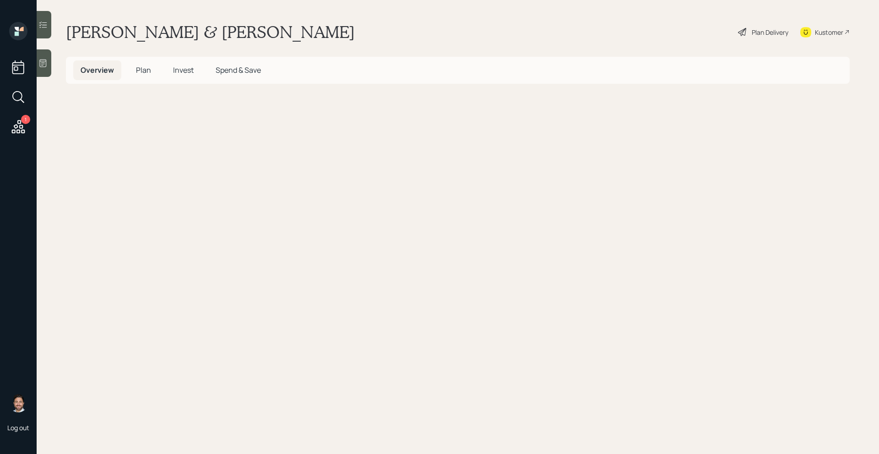  I want to click on div: 1, so click(26, 120).